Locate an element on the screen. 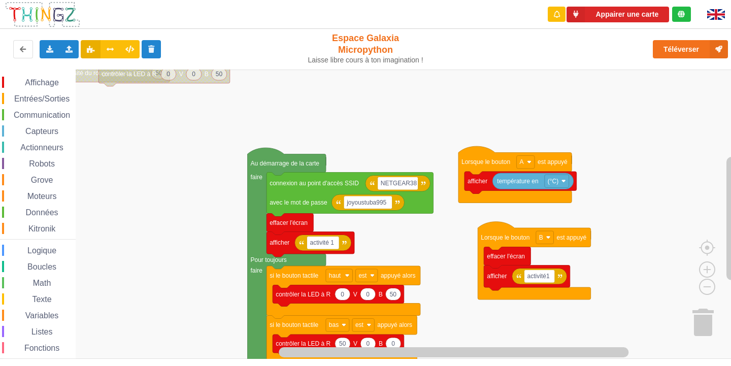 Image resolution: width=731 pixels, height=366 pixels. text: connexion au point d'accès SSID is located at coordinates (314, 183).